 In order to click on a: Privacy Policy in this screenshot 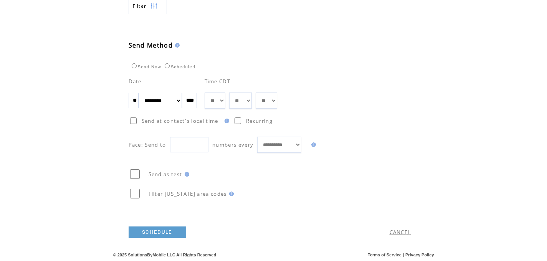, I will do `click(420, 255)`.